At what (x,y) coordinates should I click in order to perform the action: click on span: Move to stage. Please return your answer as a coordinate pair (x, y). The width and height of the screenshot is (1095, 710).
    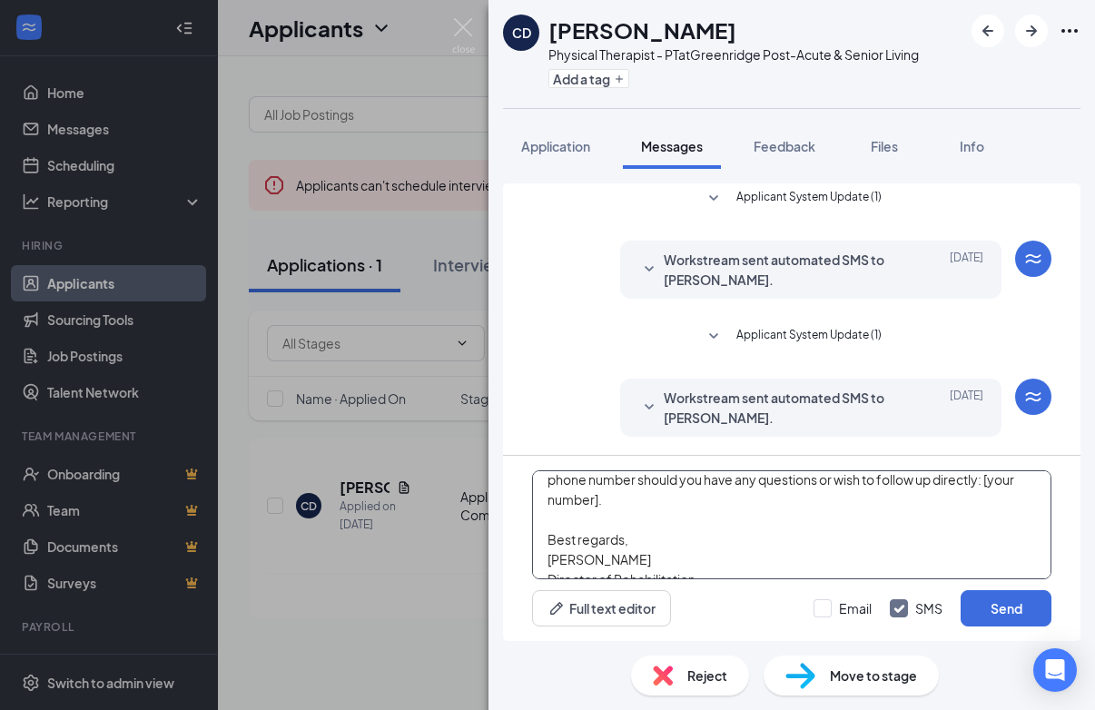
    Looking at the image, I should click on (873, 675).